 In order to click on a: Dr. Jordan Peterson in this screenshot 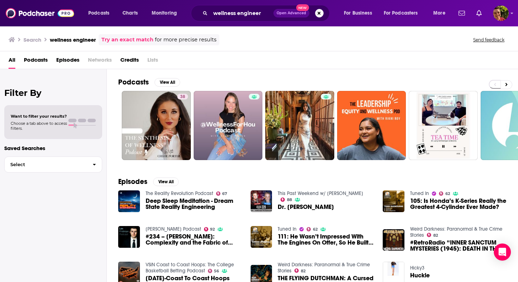, I will do `click(262, 201)`.